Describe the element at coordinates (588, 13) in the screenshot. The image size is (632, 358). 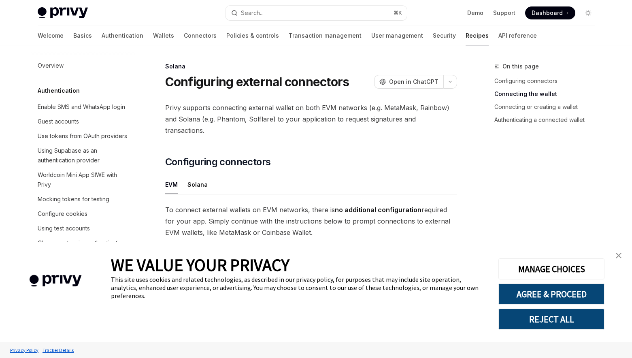
I see `button: Toggle dark mode` at that location.